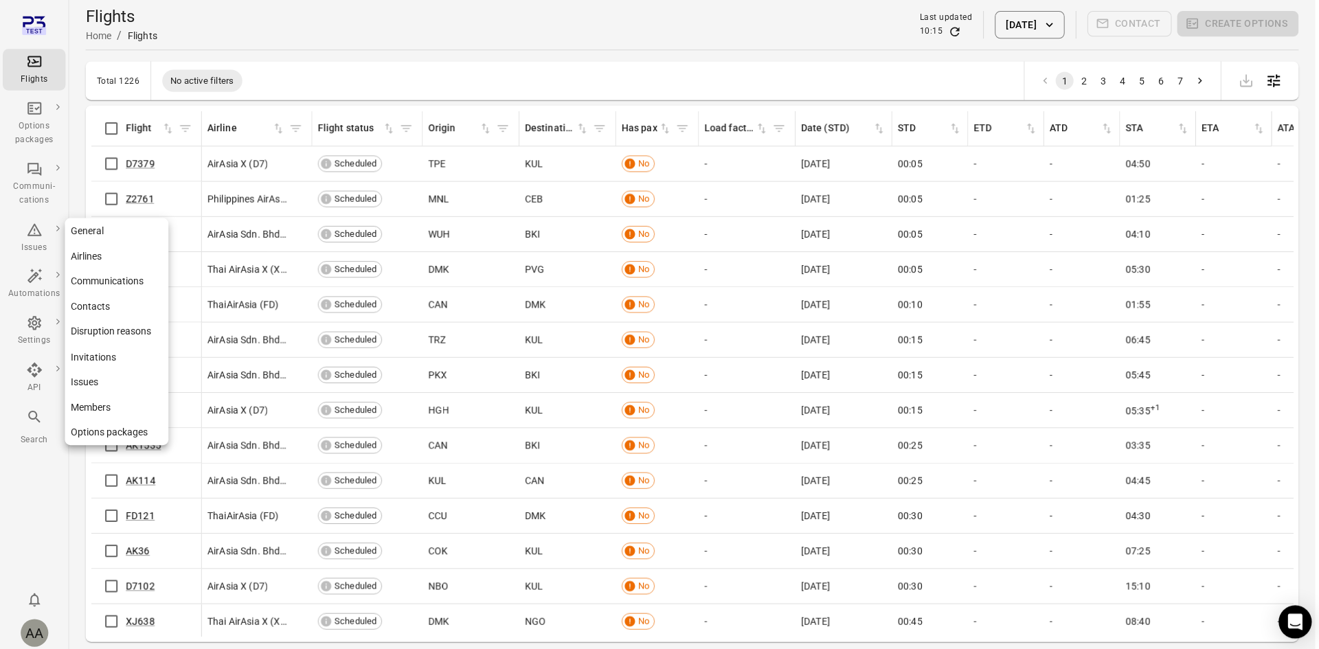 This screenshot has height=649, width=1319. Describe the element at coordinates (116, 255) in the screenshot. I see `a: Airlines` at that location.